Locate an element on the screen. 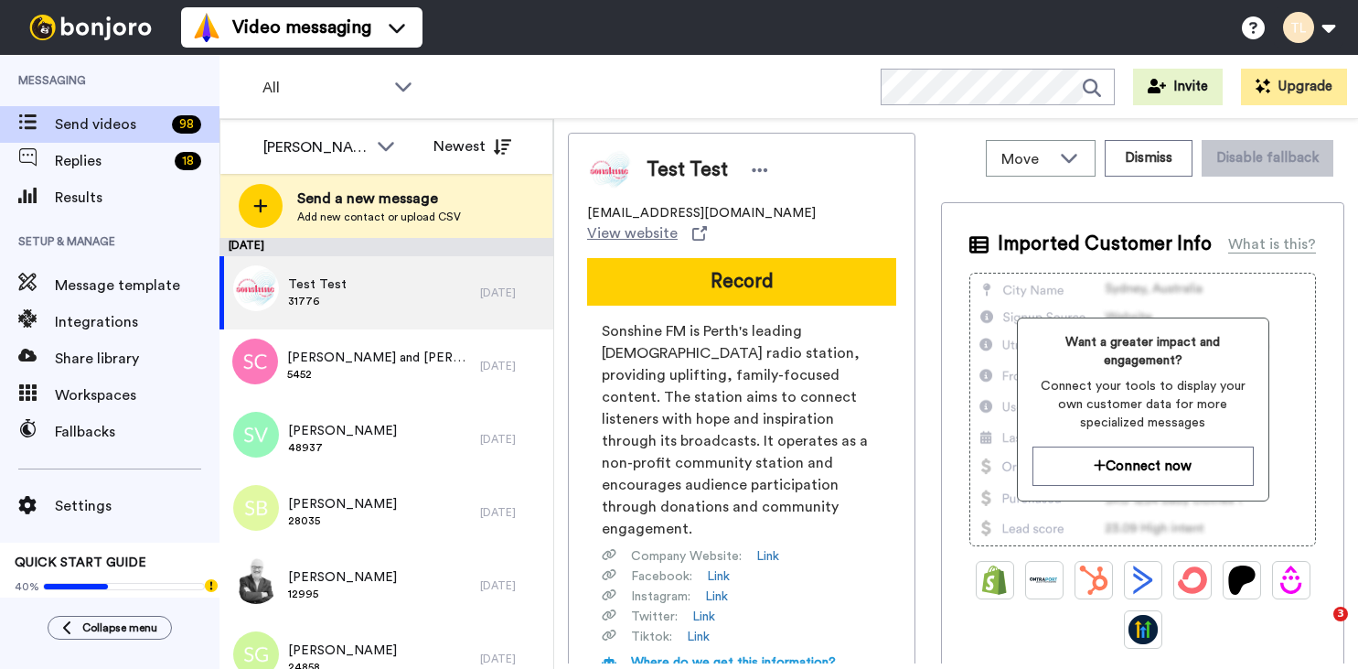 Image resolution: width=1358 pixels, height=669 pixels. span: 28035 is located at coordinates (342, 520).